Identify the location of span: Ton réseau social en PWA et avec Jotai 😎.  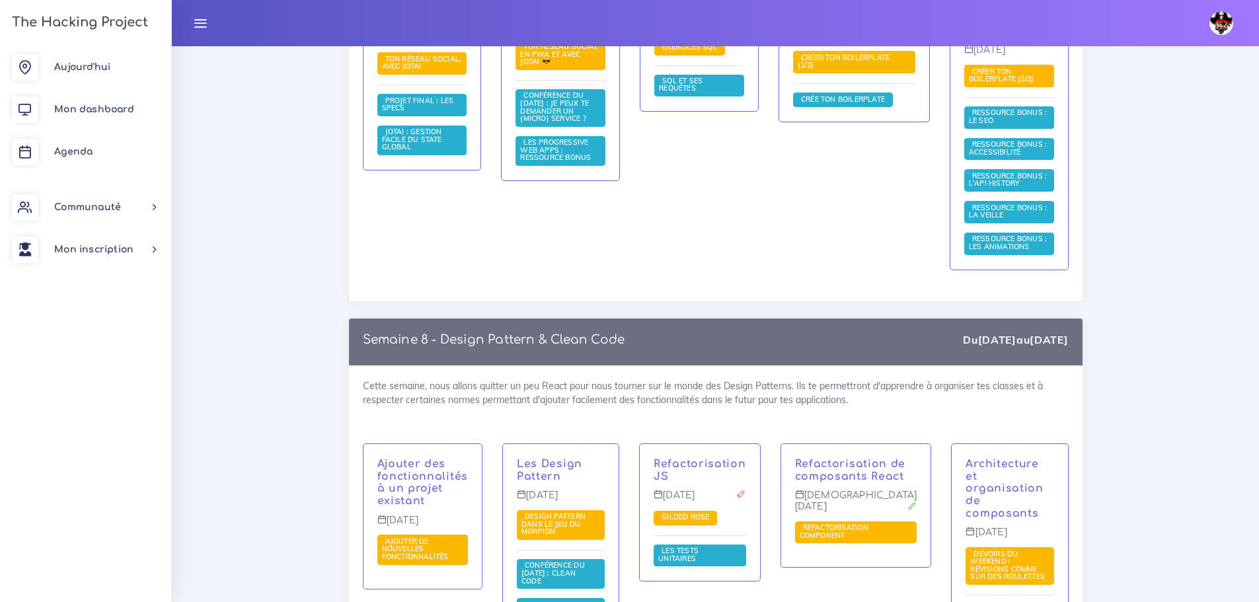
(559, 54).